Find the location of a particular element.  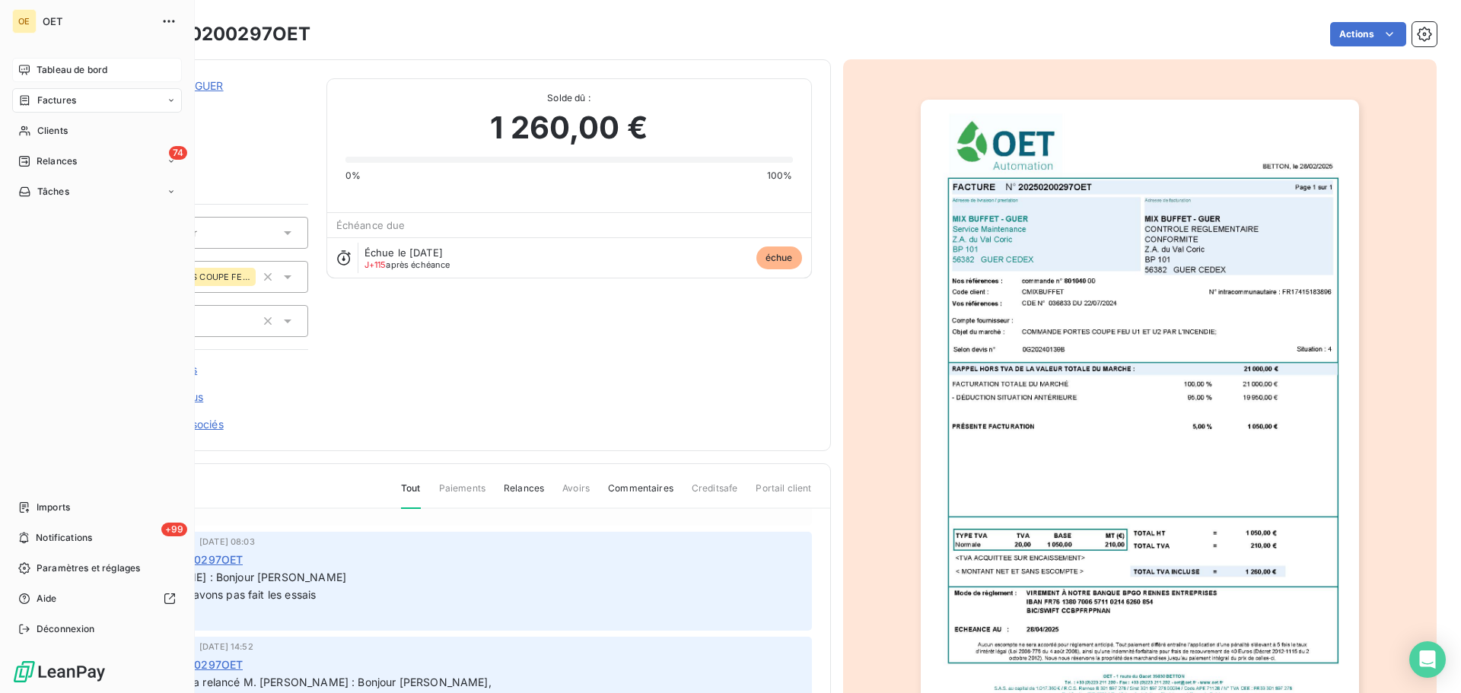

div: Open Intercom Messenger is located at coordinates (1427, 660).